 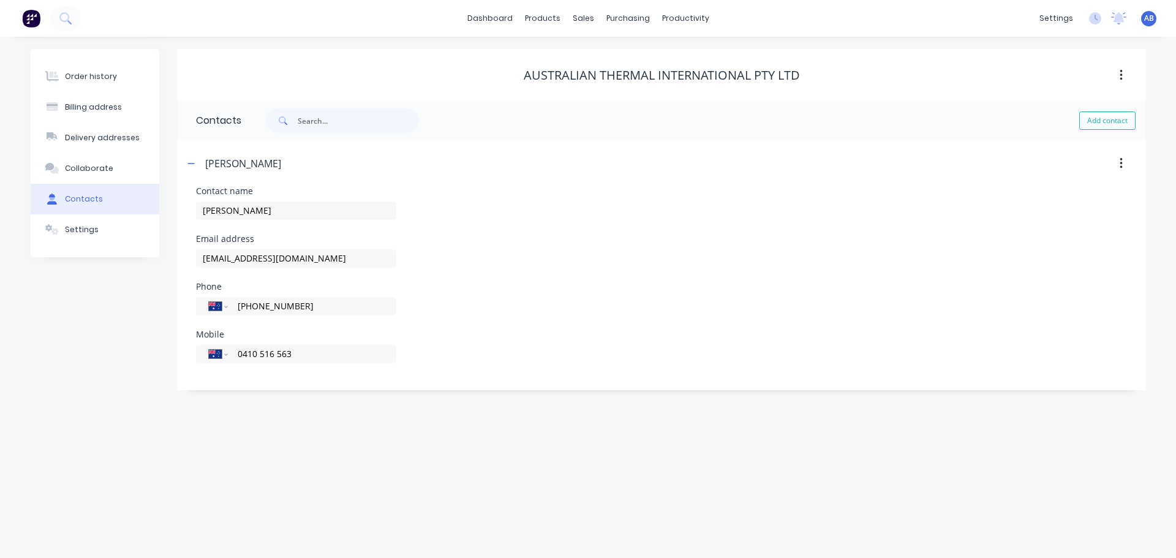 I want to click on div: Collaborate, so click(x=89, y=168).